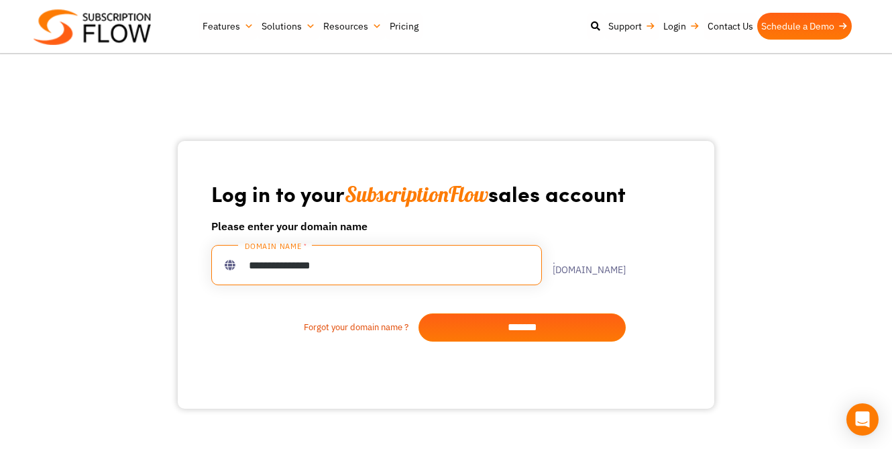 Image resolution: width=892 pixels, height=449 pixels. Describe the element at coordinates (315, 327) in the screenshot. I see `a: Forgot your domain name ?` at that location.